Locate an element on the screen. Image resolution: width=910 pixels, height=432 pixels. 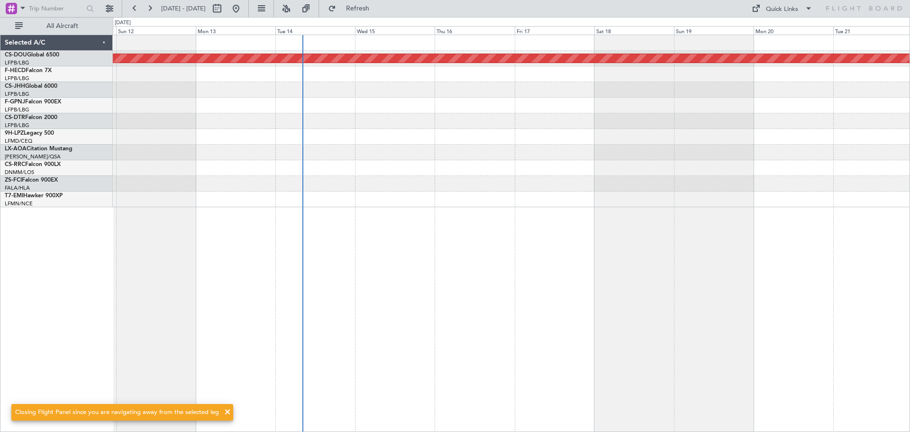
a: CS-DOUGlobal 6500 is located at coordinates (32, 55).